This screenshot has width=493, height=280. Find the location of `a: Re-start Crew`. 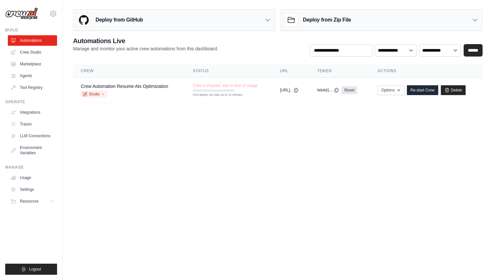

a: Re-start Crew is located at coordinates (423, 90).